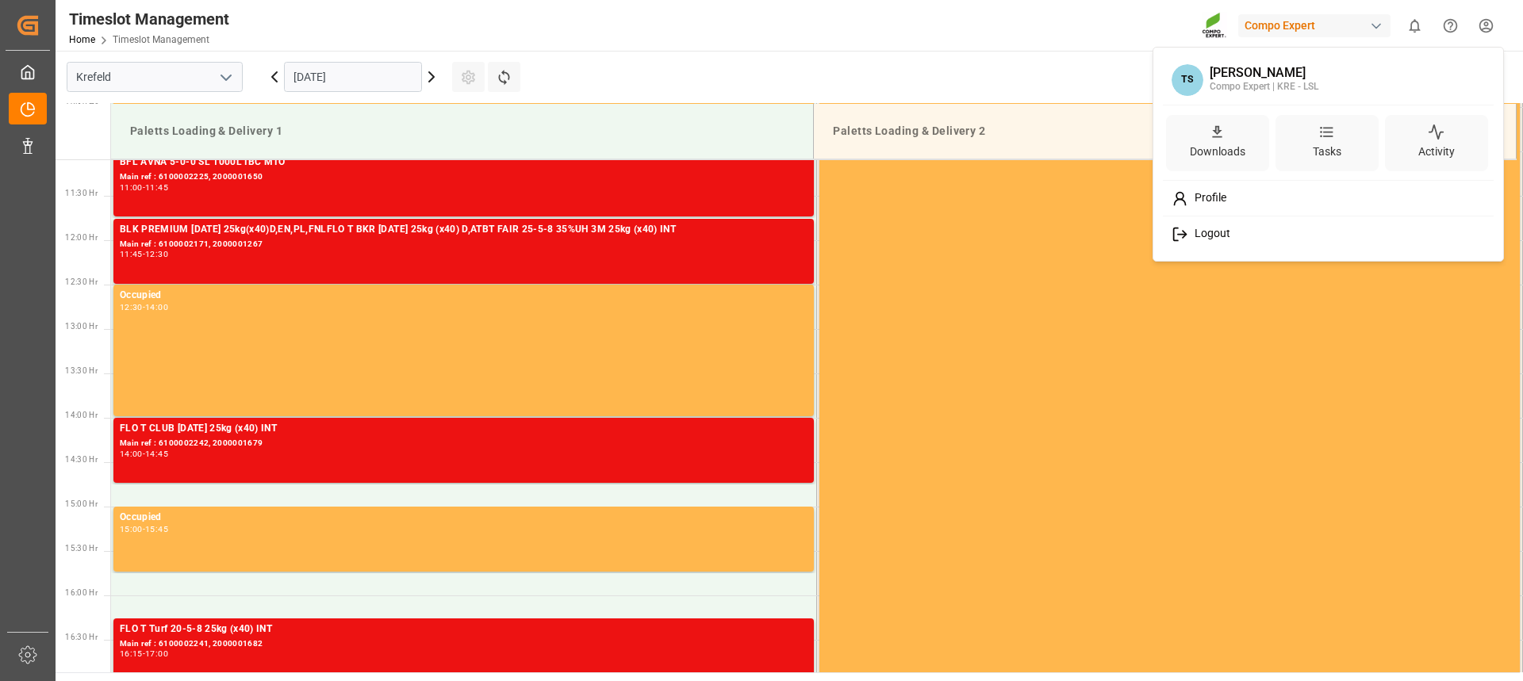  Describe the element at coordinates (1187, 80) in the screenshot. I see `span: TS` at that location.